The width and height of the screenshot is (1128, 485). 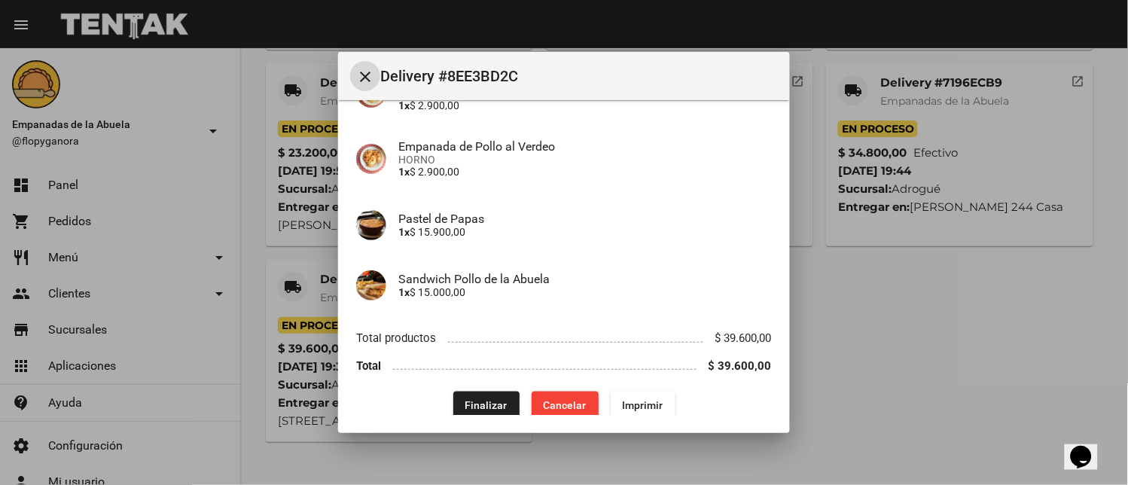 What do you see at coordinates (585, 292) in the screenshot?
I see `p: $ 15.000,00` at bounding box center [585, 292].